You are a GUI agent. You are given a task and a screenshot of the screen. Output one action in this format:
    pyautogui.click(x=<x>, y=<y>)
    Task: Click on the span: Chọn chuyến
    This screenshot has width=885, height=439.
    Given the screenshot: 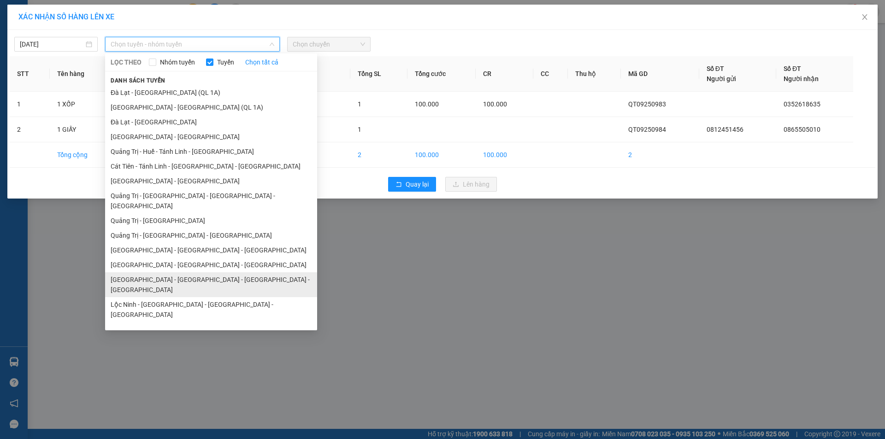 What is the action you would take?
    pyautogui.click(x=329, y=44)
    